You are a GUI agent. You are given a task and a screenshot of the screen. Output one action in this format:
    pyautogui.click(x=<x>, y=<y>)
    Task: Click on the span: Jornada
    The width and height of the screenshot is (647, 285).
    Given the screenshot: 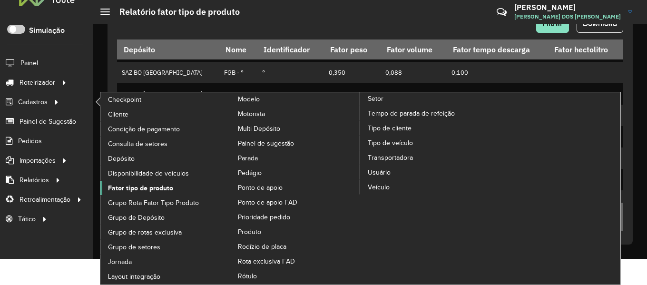 What is the action you would take?
    pyautogui.click(x=120, y=262)
    